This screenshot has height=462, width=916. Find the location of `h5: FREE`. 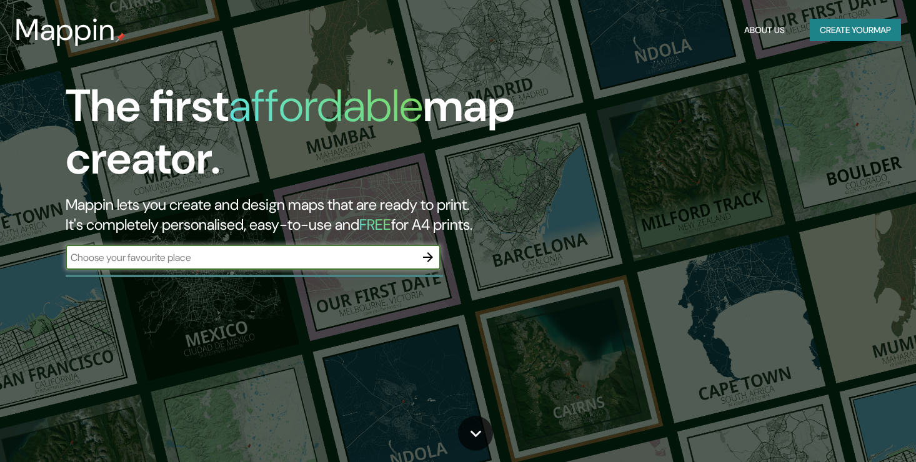

h5: FREE is located at coordinates (375, 224).